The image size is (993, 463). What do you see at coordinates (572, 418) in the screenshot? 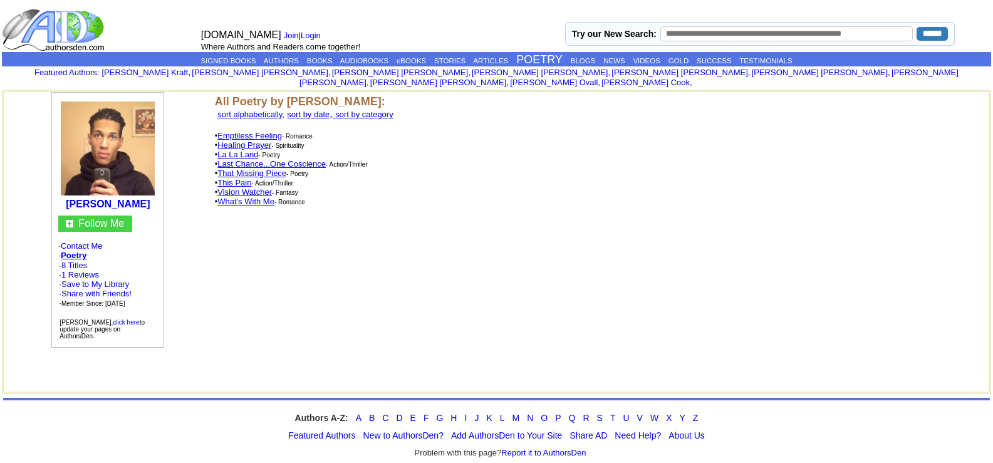
I see `a: Q` at bounding box center [572, 418].